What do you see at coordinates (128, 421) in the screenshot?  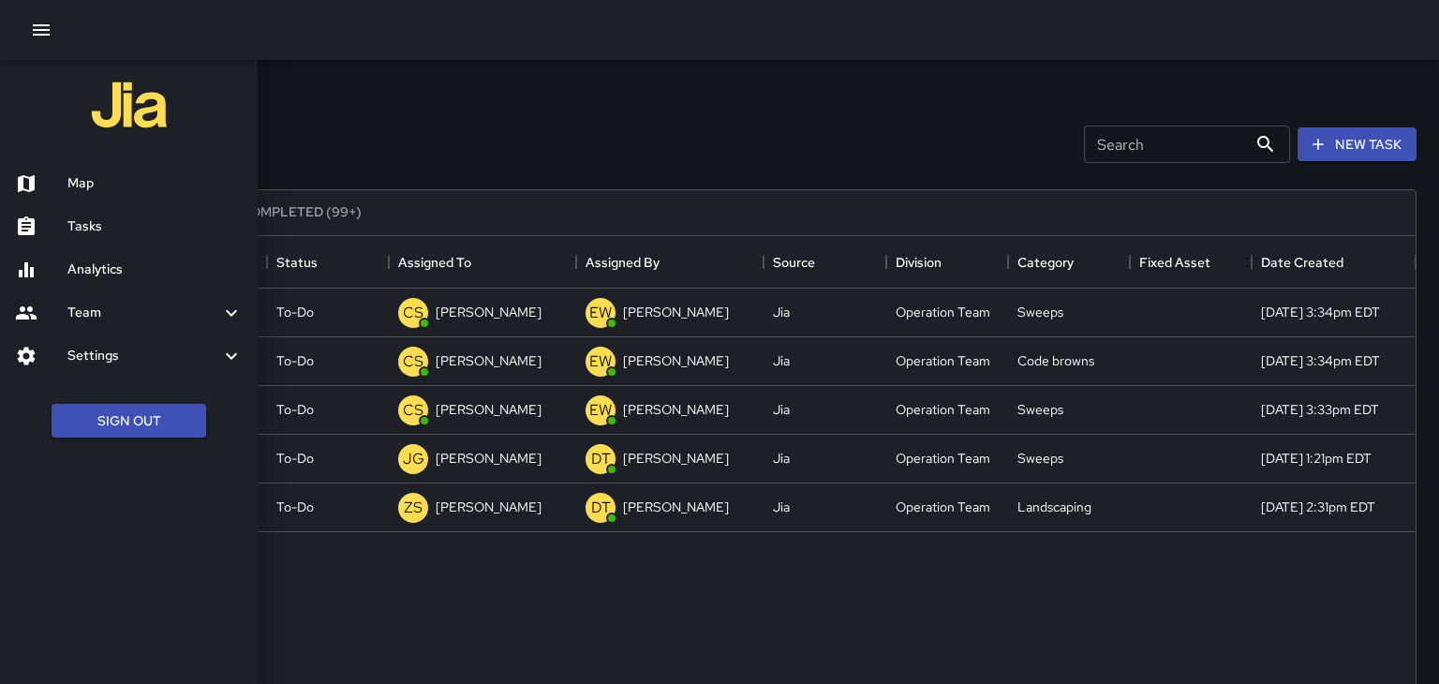 I see `button: Sign Out` at bounding box center [128, 421].